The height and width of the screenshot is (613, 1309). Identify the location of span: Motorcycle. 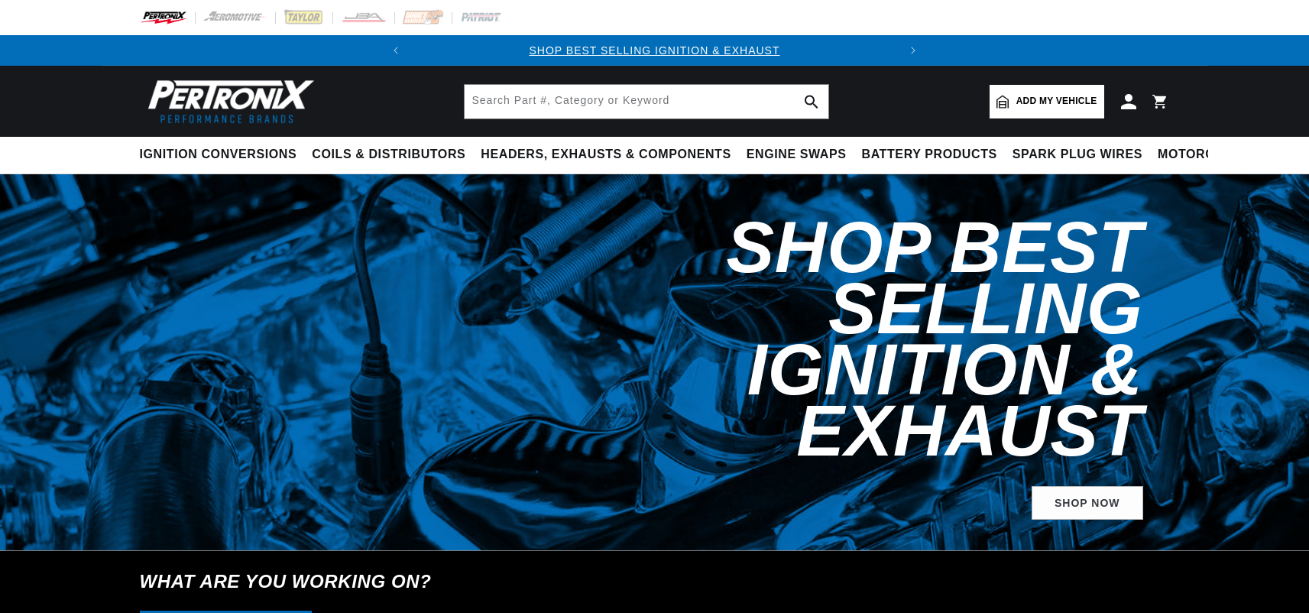
(1203, 154).